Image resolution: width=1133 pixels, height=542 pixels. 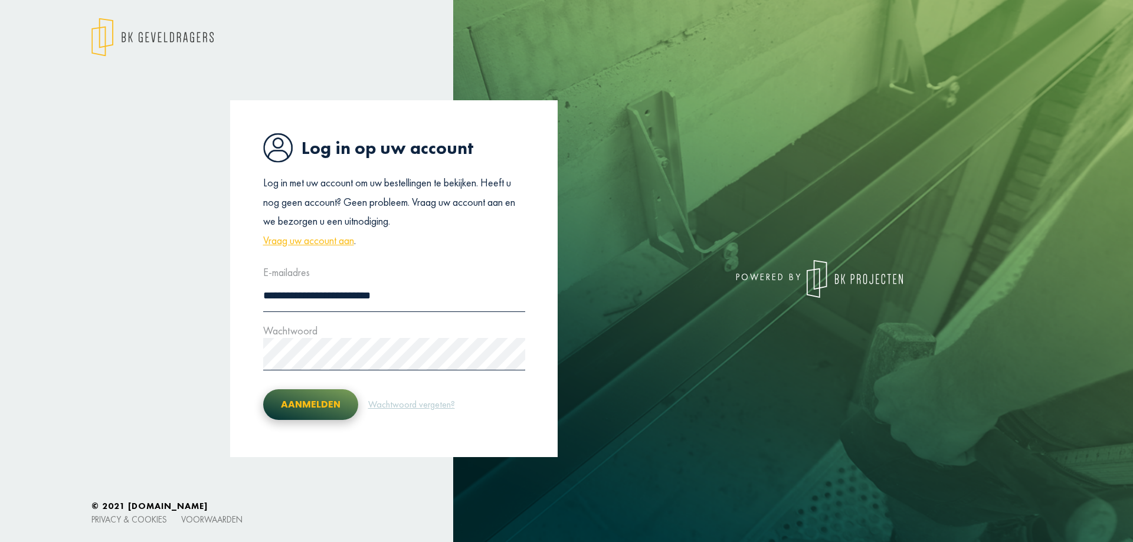 What do you see at coordinates (739, 279) in the screenshot?
I see `div: powered by` at bounding box center [739, 279].